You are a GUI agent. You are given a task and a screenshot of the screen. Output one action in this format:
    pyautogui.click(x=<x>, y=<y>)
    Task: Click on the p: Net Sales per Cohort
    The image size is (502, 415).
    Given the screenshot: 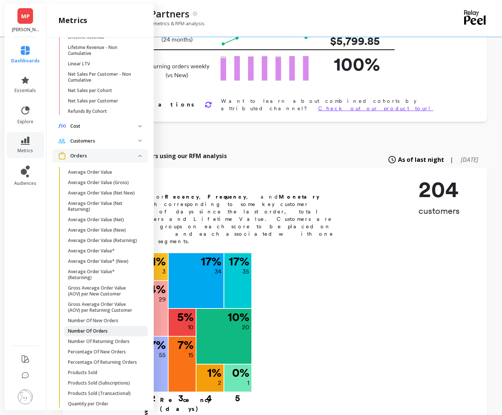 What is the action you would take?
    pyautogui.click(x=90, y=91)
    